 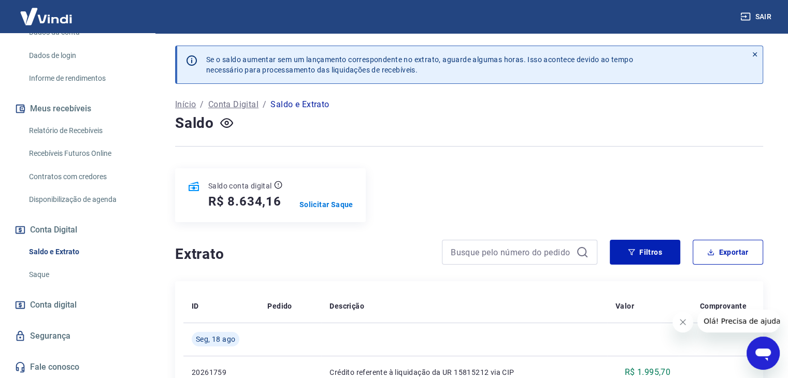 I want to click on p: Início, so click(x=185, y=105).